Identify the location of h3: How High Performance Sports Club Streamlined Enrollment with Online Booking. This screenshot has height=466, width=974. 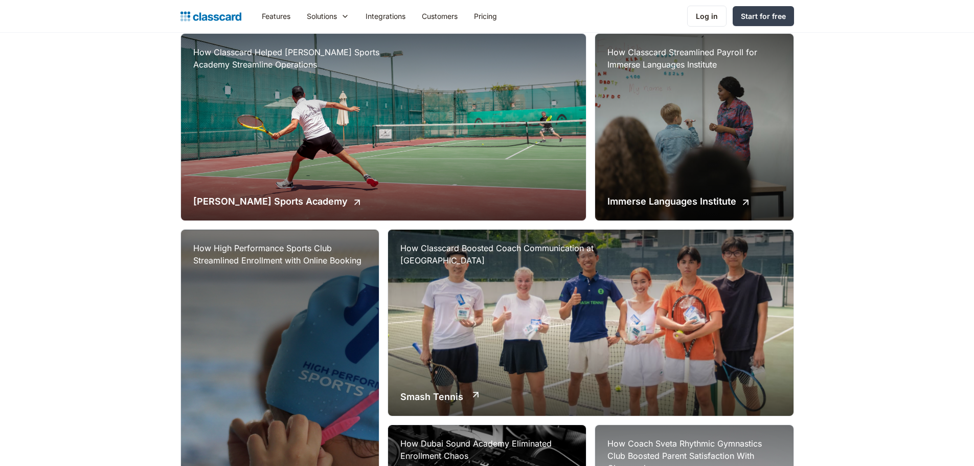
(280, 254).